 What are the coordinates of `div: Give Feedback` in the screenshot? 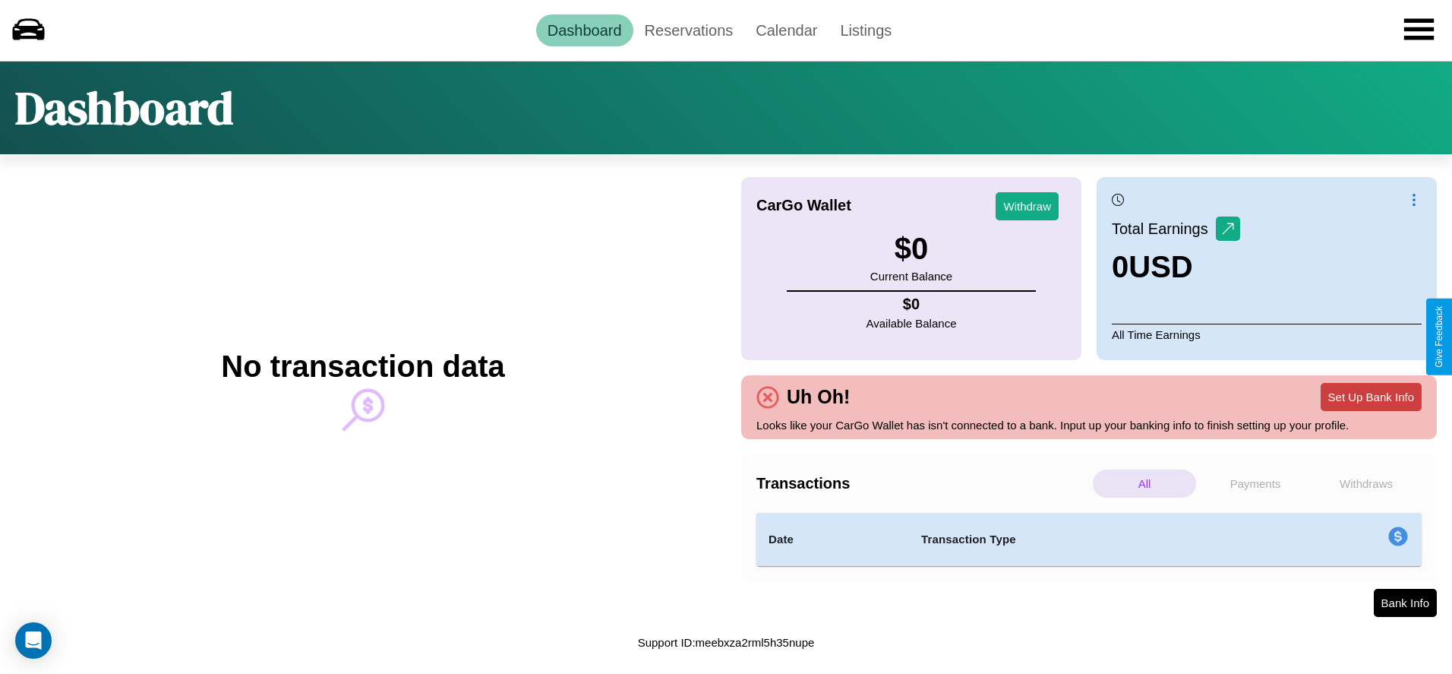 It's located at (1439, 337).